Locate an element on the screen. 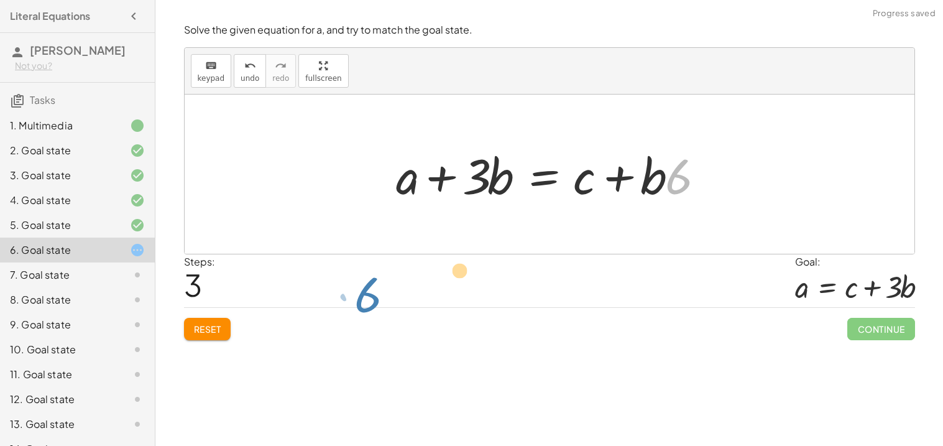 Image resolution: width=943 pixels, height=446 pixels. span: Reset is located at coordinates (208, 329).